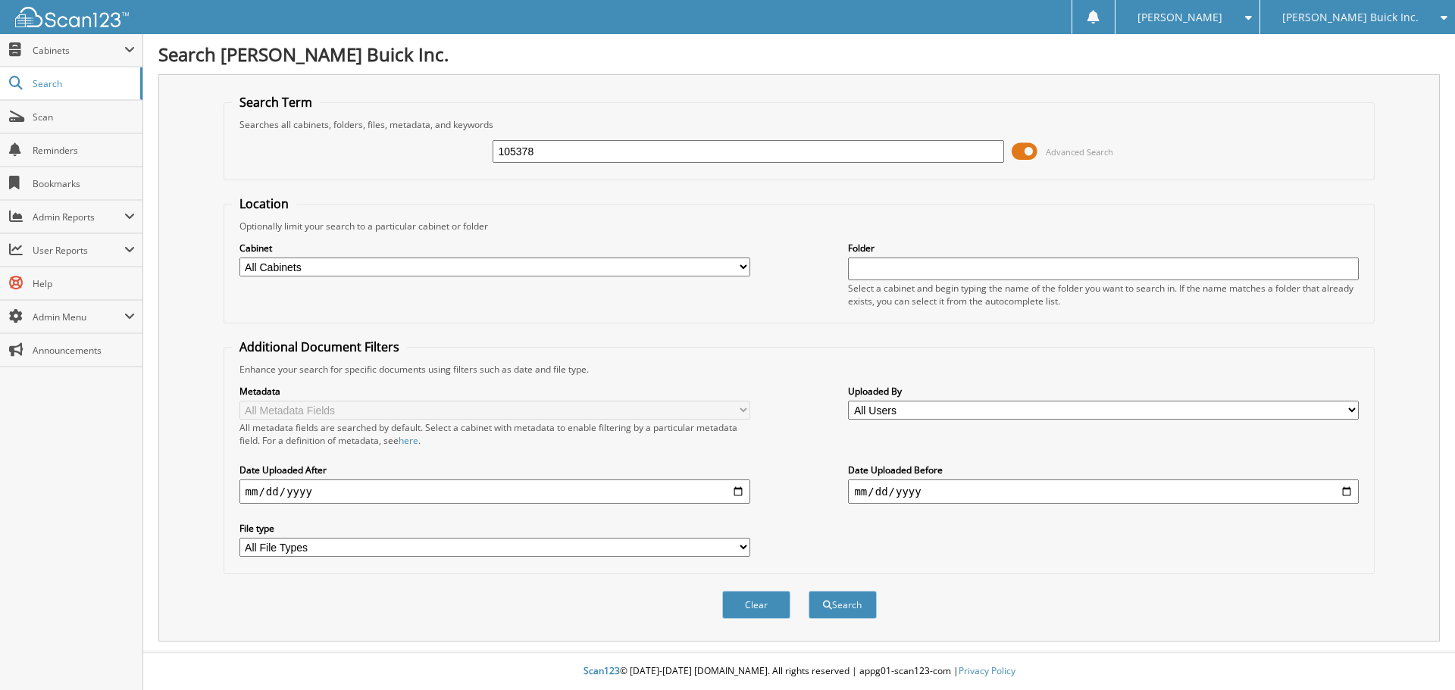 This screenshot has height=690, width=1455. What do you see at coordinates (495, 248) in the screenshot?
I see `label: Cabinet` at bounding box center [495, 248].